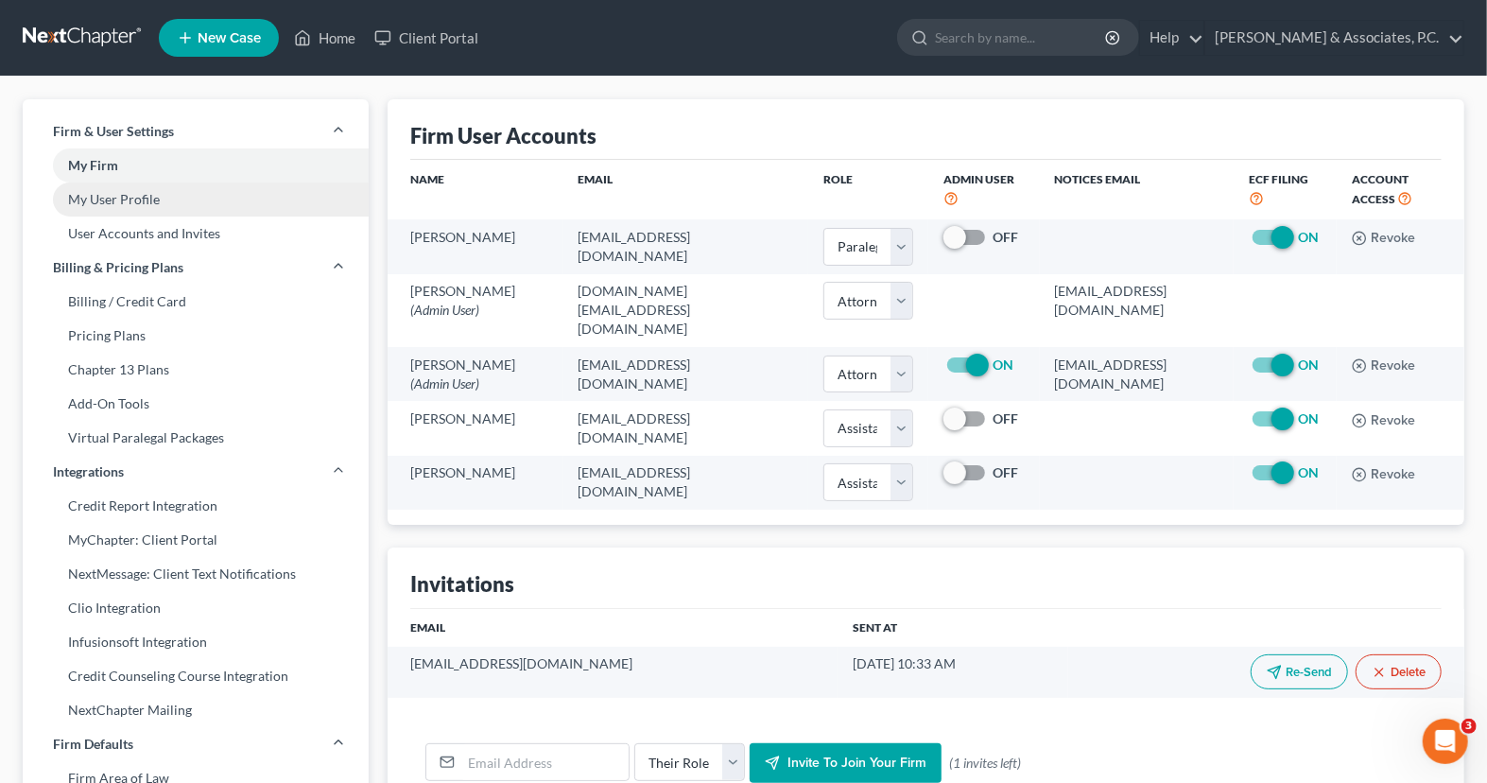 This screenshot has height=783, width=1487. What do you see at coordinates (544, 762) in the screenshot?
I see `input: Email Address` at bounding box center [544, 762].